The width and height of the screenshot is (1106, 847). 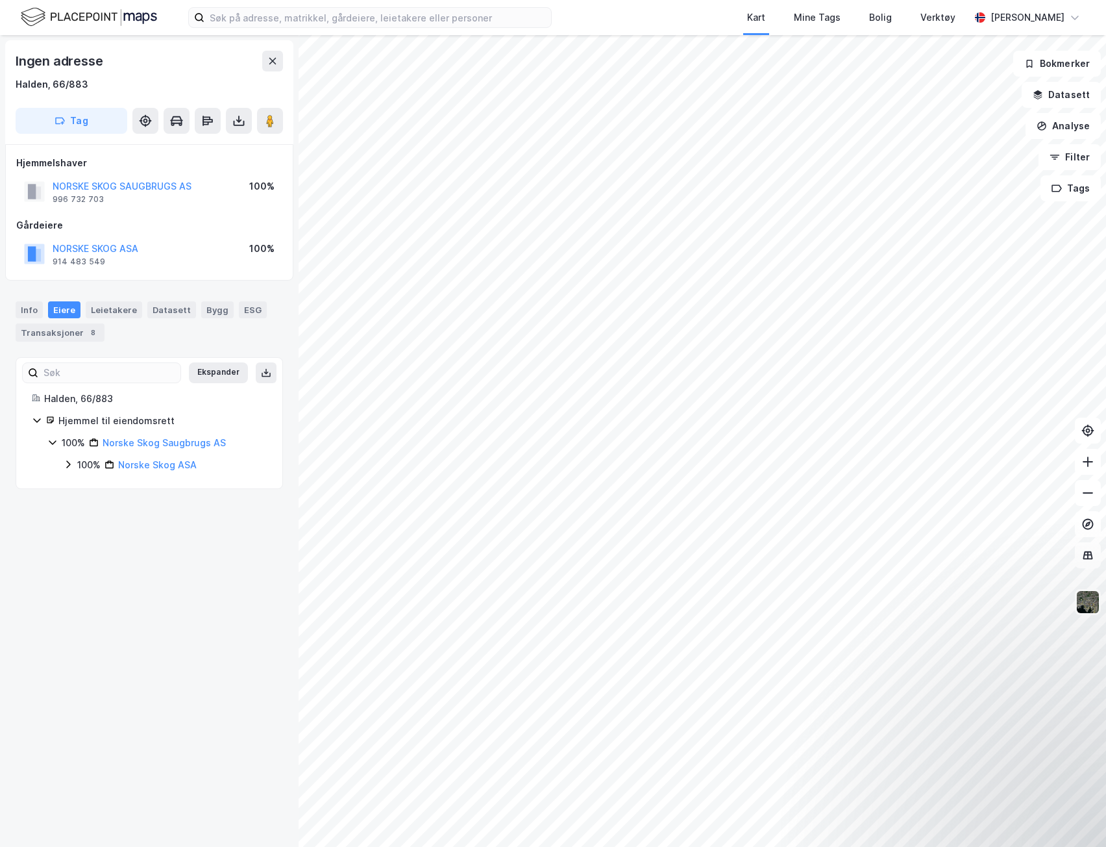 What do you see at coordinates (149, 225) in the screenshot?
I see `div: Gårdeiere` at bounding box center [149, 225].